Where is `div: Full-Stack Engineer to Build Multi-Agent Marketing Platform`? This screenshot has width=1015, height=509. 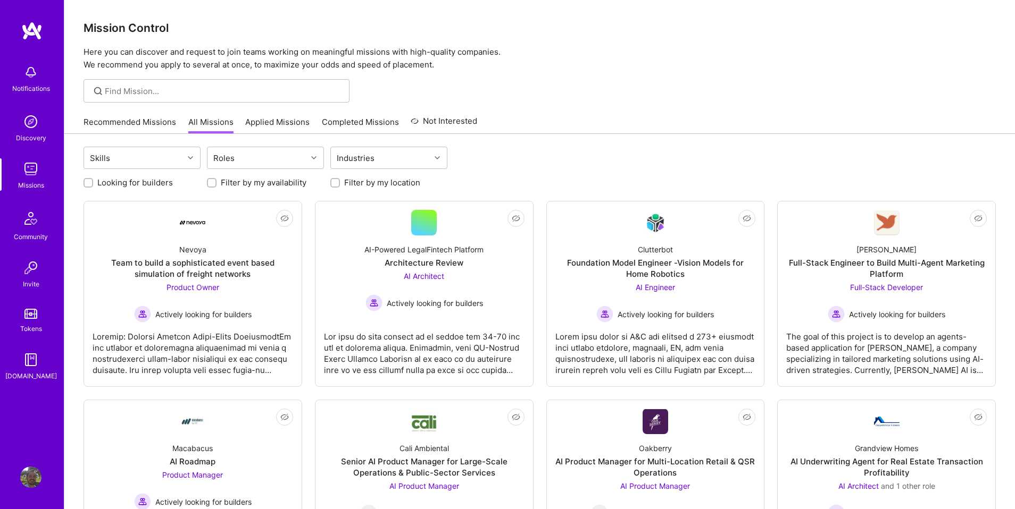 div: Full-Stack Engineer to Build Multi-Agent Marketing Platform is located at coordinates (886, 269).